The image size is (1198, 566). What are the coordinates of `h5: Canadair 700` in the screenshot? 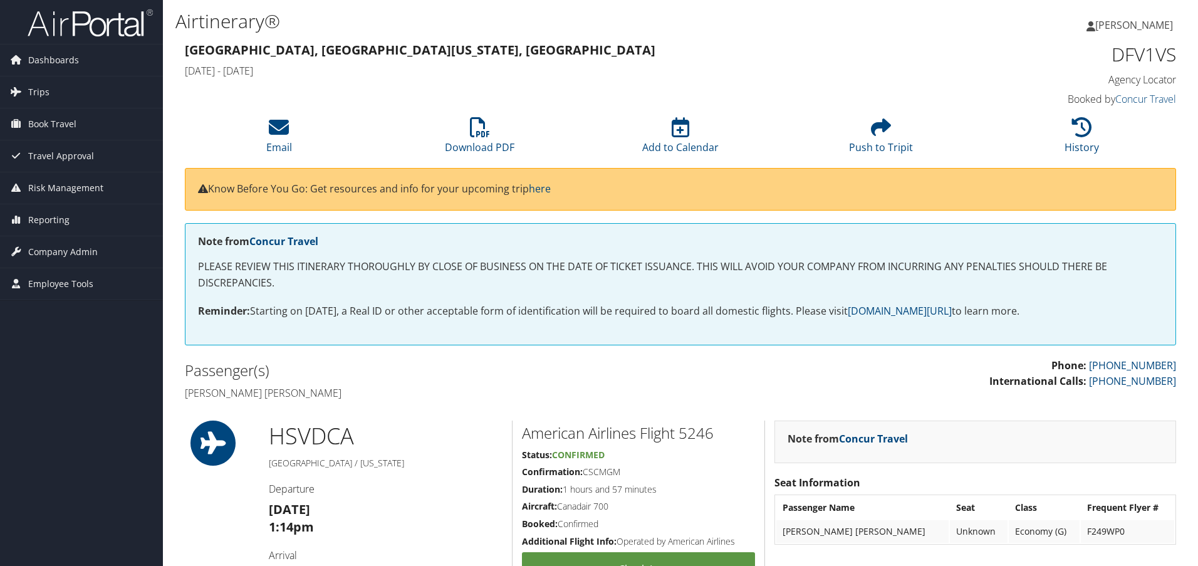 It's located at (638, 506).